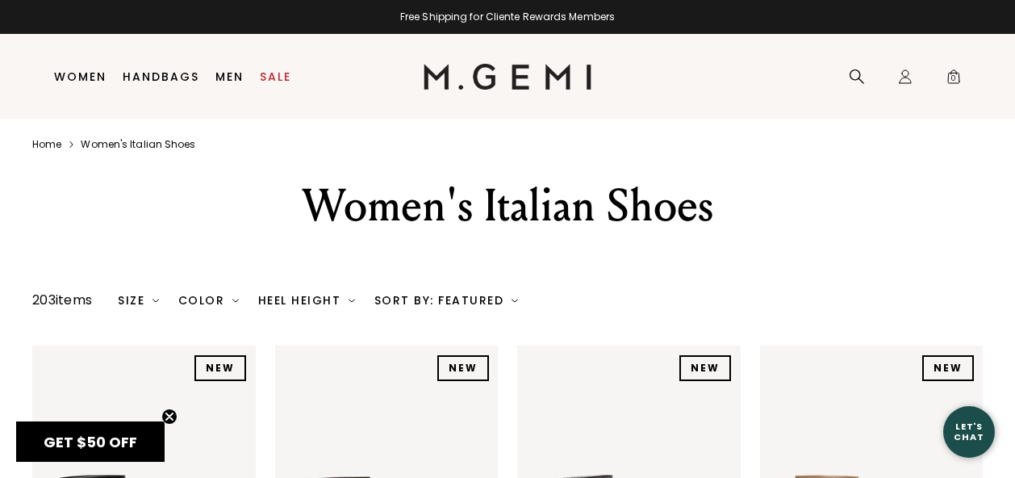 The height and width of the screenshot is (478, 1015). What do you see at coordinates (507, 77) in the screenshot?
I see `img: M.Gemi` at bounding box center [507, 77].